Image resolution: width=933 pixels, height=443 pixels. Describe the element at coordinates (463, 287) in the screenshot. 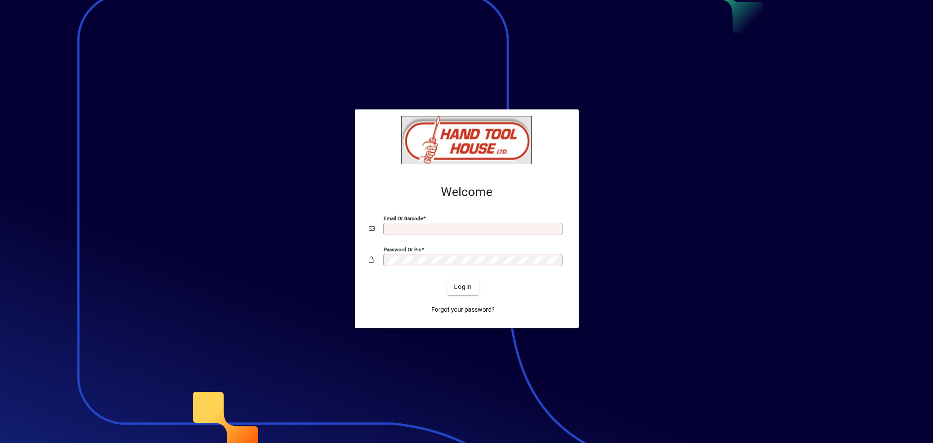

I see `button: Login` at that location.